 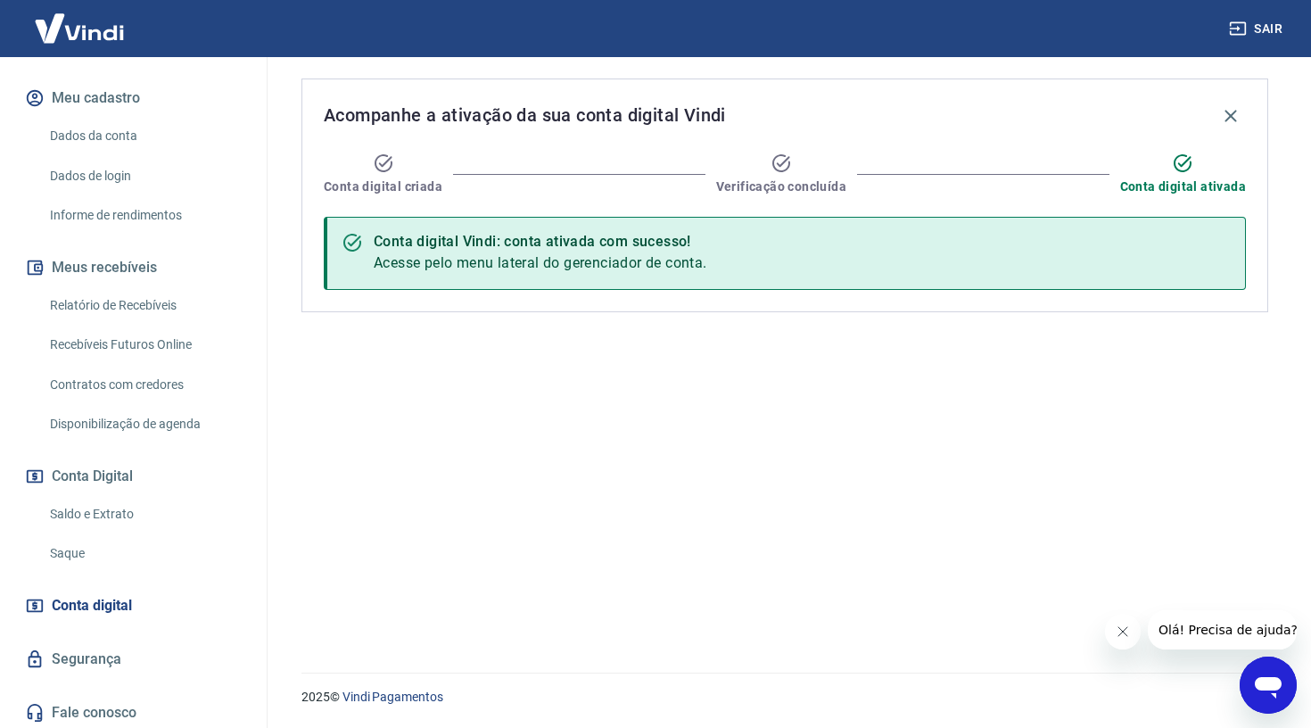 What do you see at coordinates (785, 697) in the screenshot?
I see `p: 2025 ©` at bounding box center [785, 697].